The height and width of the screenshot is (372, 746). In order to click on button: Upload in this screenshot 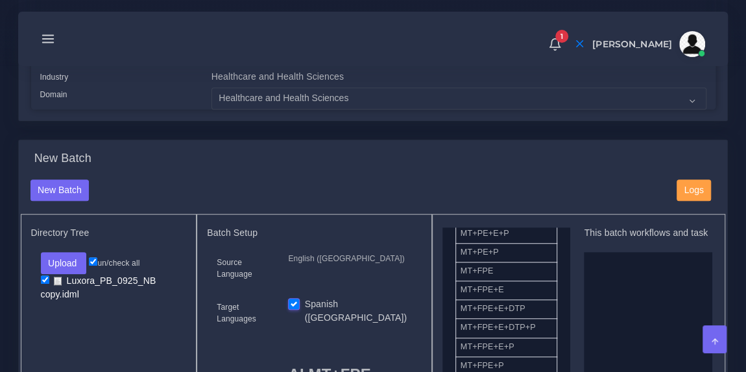, I will do `click(64, 263)`.